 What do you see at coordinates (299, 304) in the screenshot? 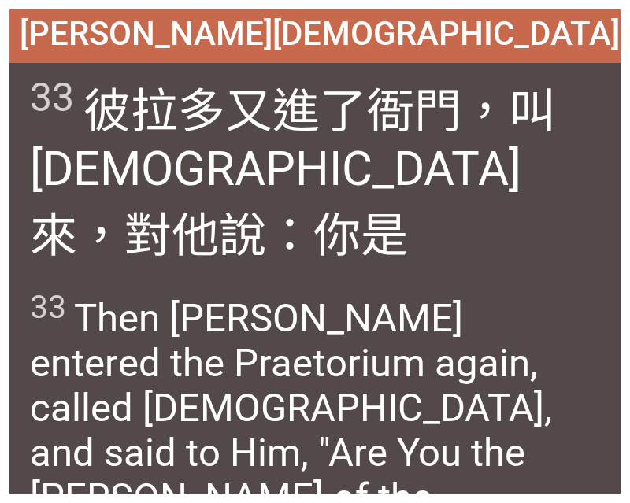
I see `wg2036: ：你` at bounding box center [299, 304].